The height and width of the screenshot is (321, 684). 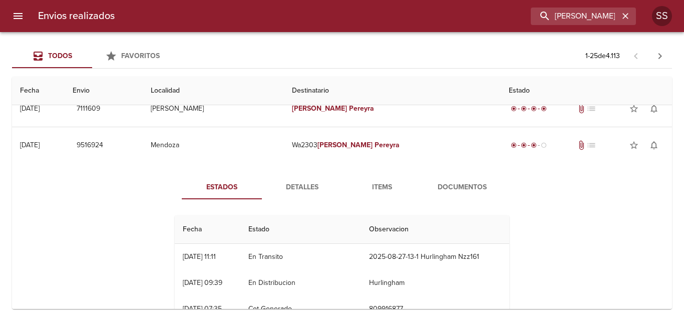 I want to click on span: Favoritos, so click(x=140, y=56).